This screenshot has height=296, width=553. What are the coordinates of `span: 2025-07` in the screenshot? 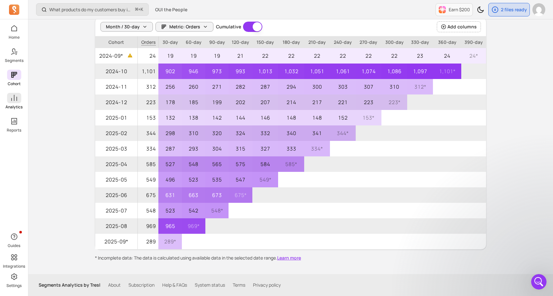 It's located at (116, 210).